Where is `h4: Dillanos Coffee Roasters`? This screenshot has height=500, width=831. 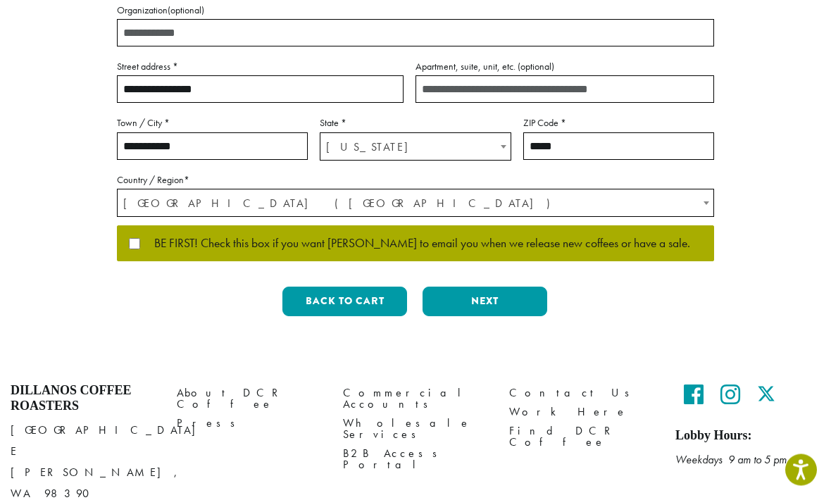 h4: Dillanos Coffee Roasters is located at coordinates (83, 399).